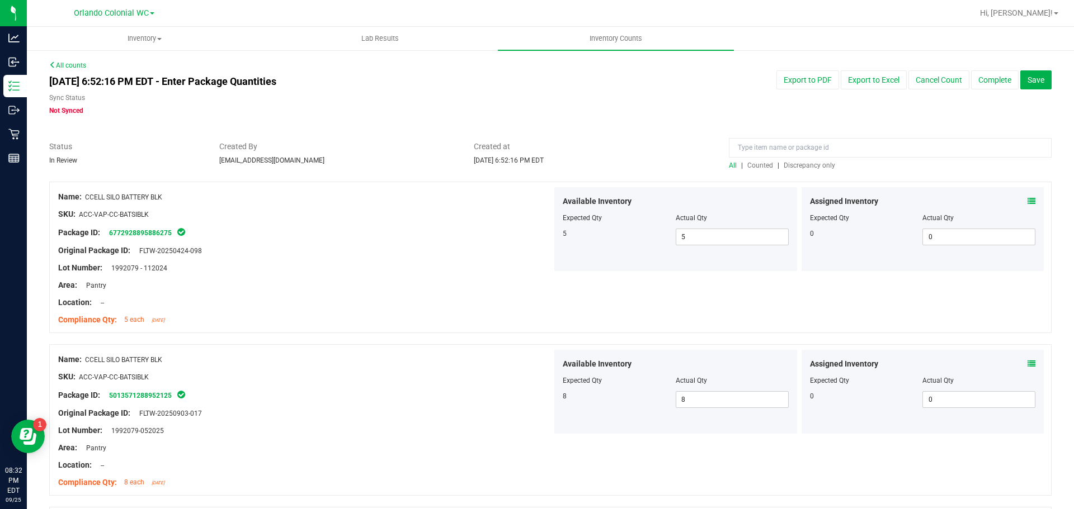  I want to click on span: Inventory Counts, so click(616, 39).